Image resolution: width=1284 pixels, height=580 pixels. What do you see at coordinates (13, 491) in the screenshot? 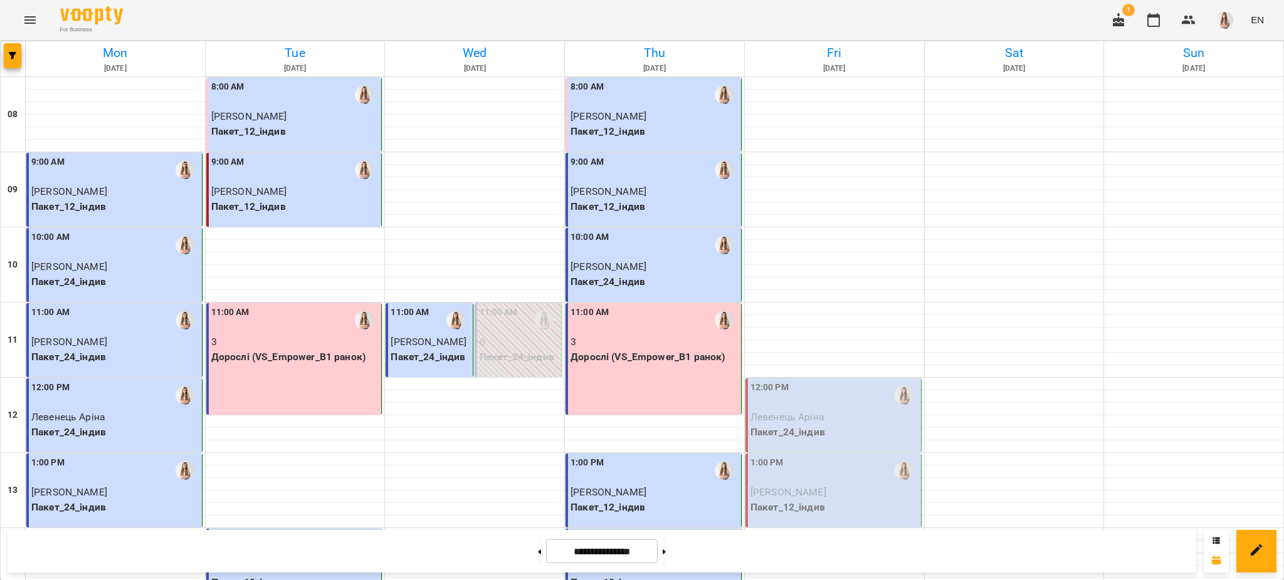
I see `h6: 13` at bounding box center [13, 491].